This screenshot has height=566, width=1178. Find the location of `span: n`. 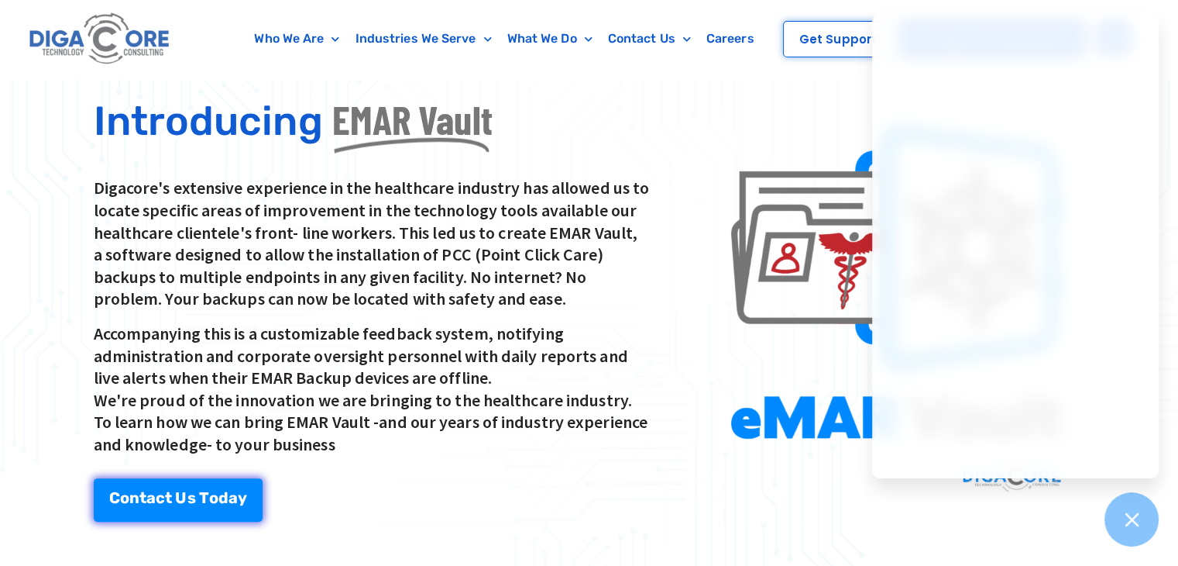

span: n is located at coordinates (134, 497).